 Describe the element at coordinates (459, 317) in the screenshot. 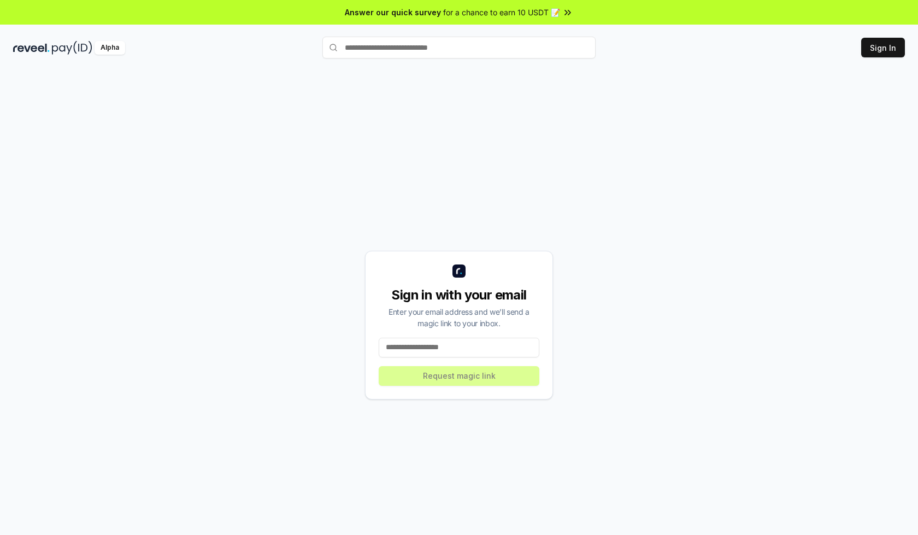

I see `div: Enter your email address and we’ll send a magic link to your inbox.` at that location.